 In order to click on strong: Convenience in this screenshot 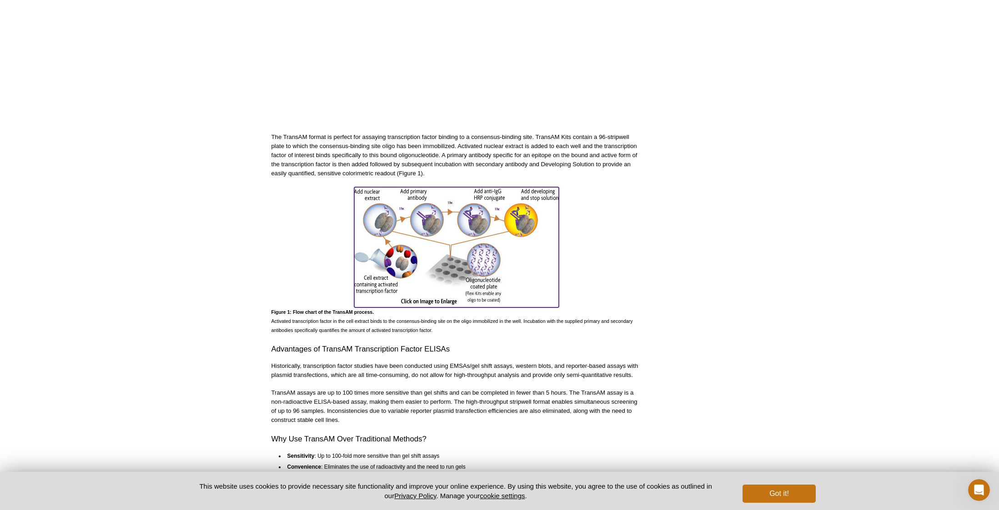, I will do `click(304, 467)`.